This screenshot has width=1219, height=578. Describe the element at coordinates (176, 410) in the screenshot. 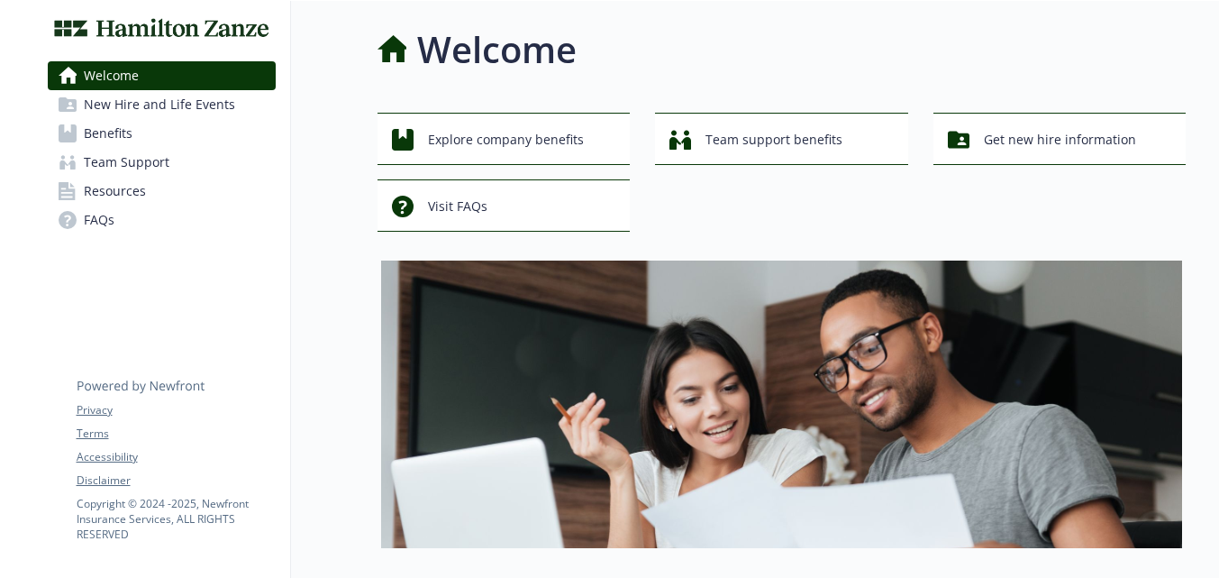

I see `a: Privacy` at that location.